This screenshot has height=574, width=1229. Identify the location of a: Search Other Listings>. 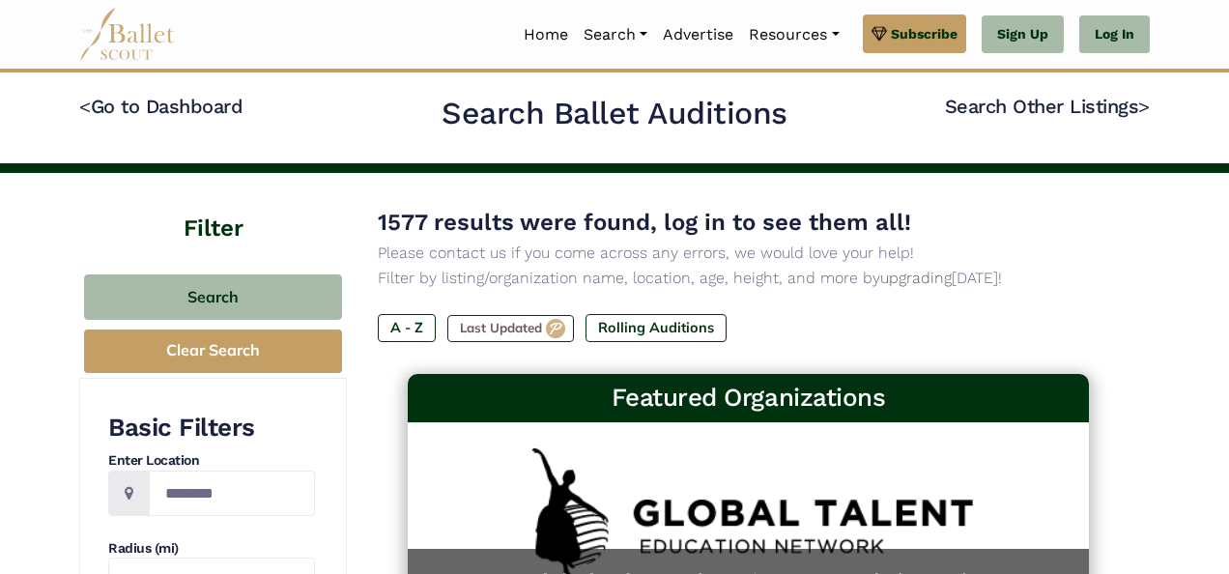
(1047, 106).